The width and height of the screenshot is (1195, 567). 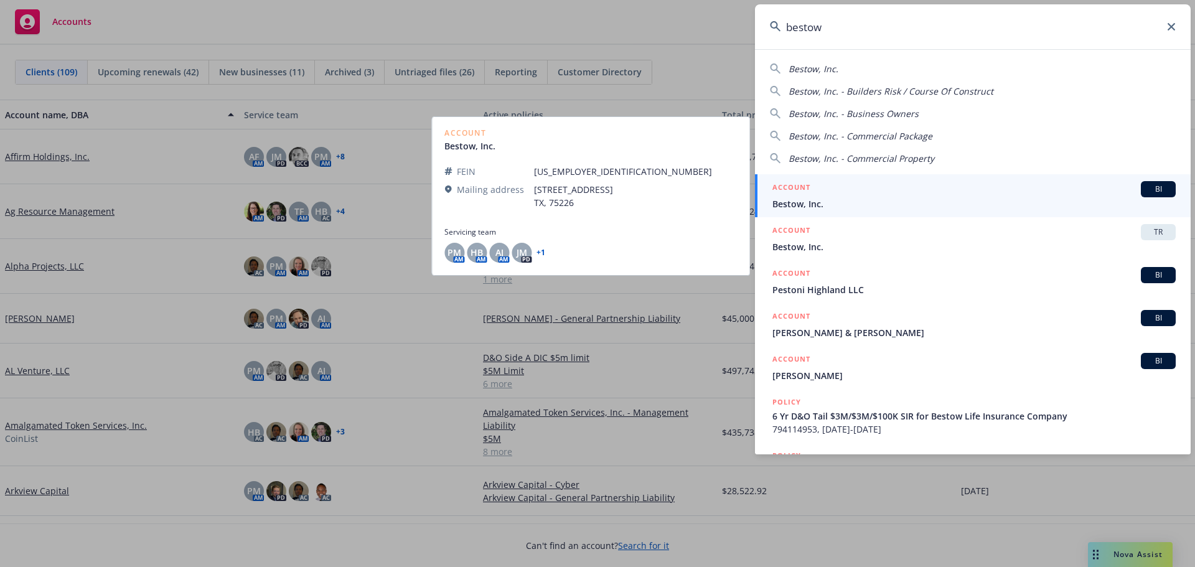 What do you see at coordinates (853, 113) in the screenshot?
I see `span: Bestow, Inc. - Business Owners` at bounding box center [853, 113].